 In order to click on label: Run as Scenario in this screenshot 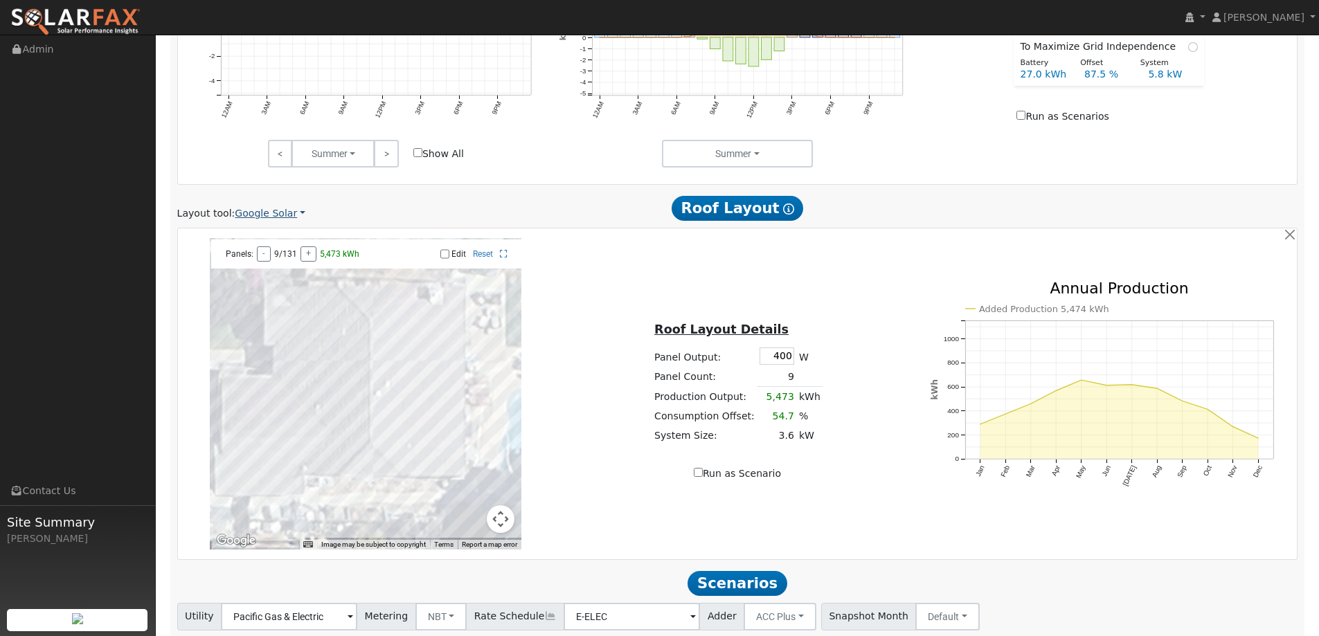, I will do `click(738, 474)`.